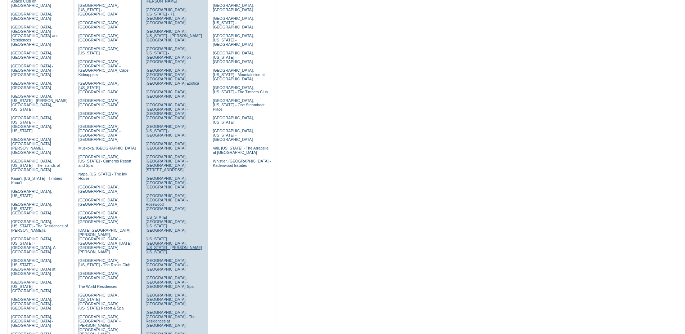 Image resolution: width=685 pixels, height=334 pixels. Describe the element at coordinates (98, 286) in the screenshot. I see `a: The World Residences` at that location.